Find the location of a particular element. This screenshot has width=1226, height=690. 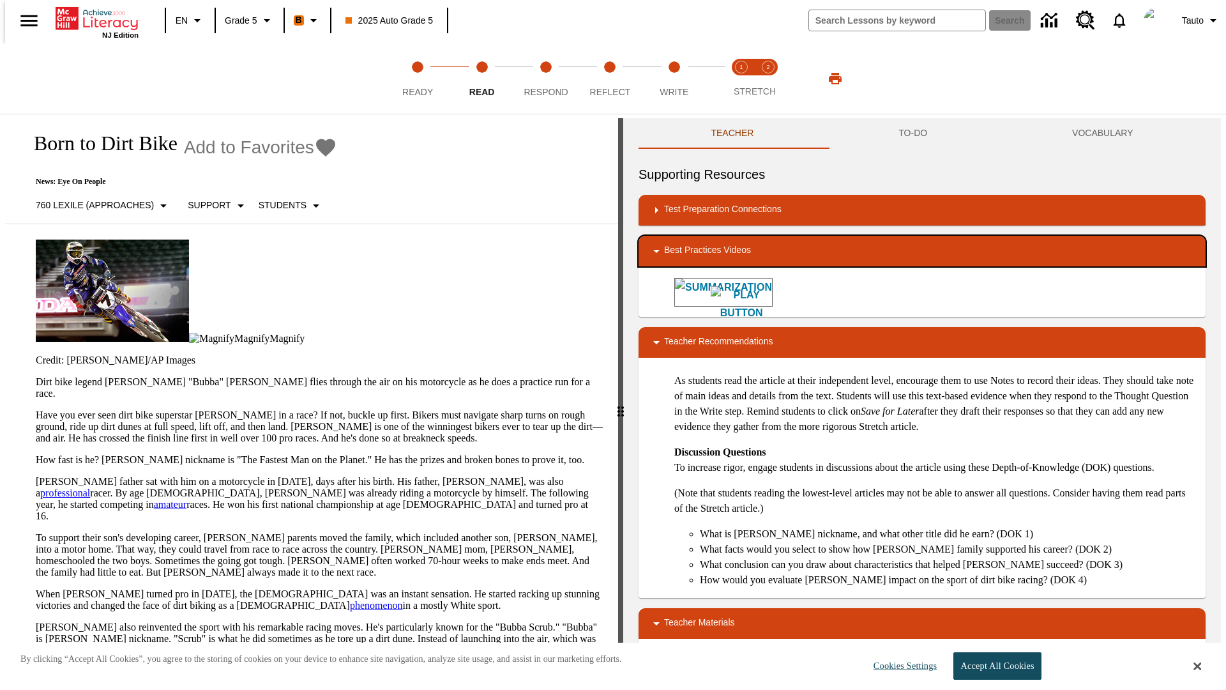

p: (Note that students reading the lowest-level articles may not be able to answer all questions. Co... is located at coordinates (935, 501).